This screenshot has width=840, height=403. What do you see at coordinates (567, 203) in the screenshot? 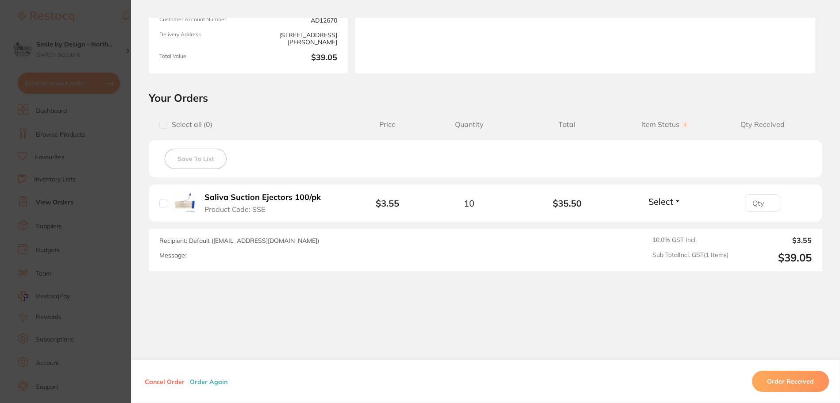
I see `b: $35.50` at bounding box center [567, 203].